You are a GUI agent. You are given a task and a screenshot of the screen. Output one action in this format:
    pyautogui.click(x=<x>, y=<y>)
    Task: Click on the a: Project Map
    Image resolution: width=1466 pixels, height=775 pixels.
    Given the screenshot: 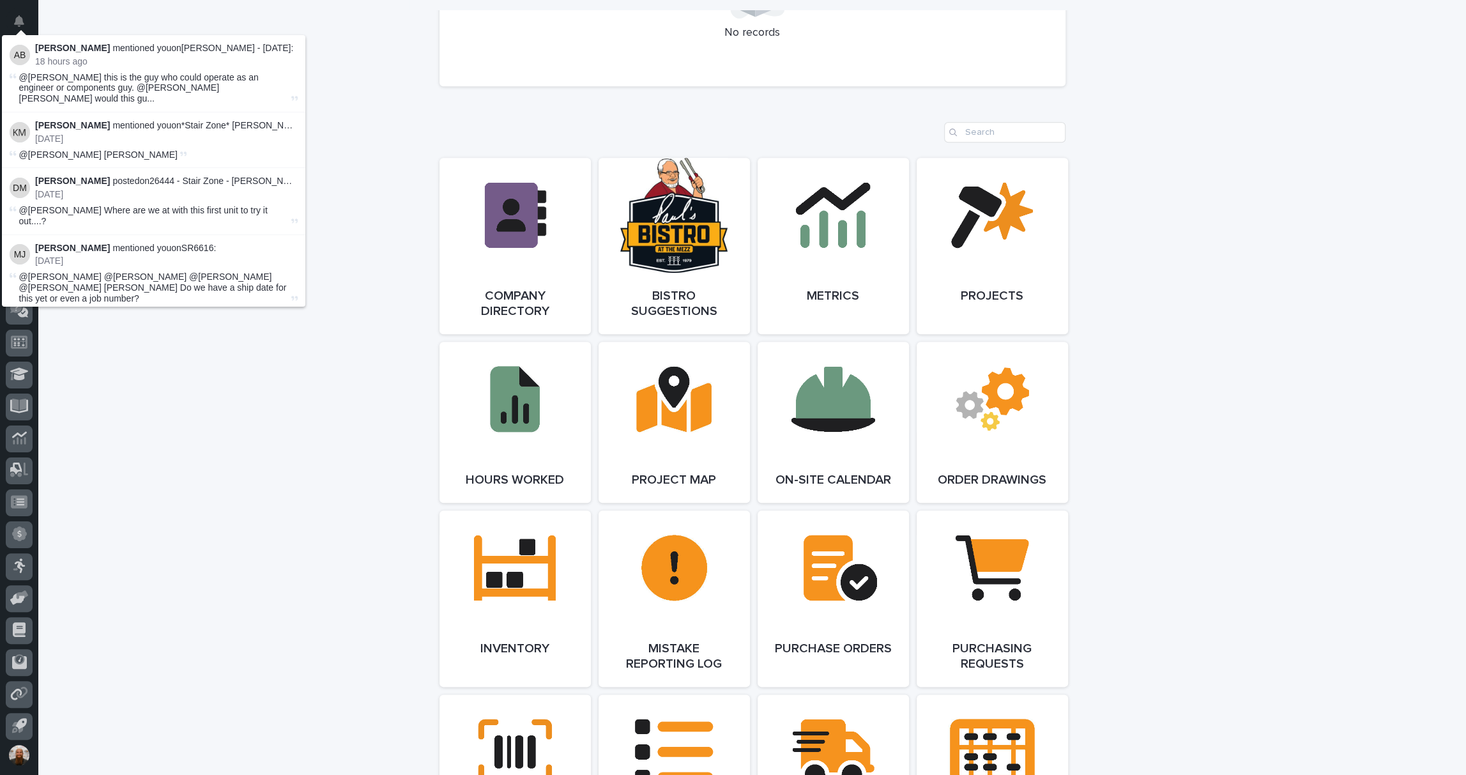 What is the action you would take?
    pyautogui.click(x=674, y=422)
    